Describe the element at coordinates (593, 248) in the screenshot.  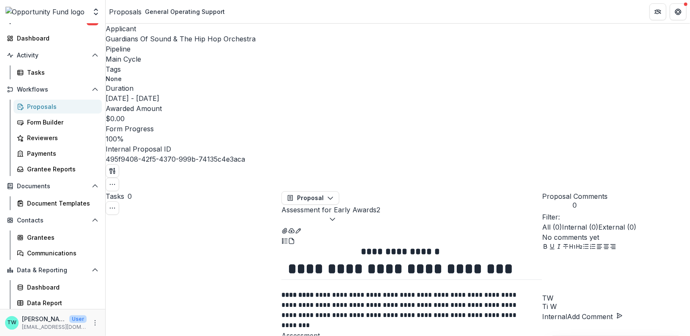
I see `button: Ordered List` at that location.